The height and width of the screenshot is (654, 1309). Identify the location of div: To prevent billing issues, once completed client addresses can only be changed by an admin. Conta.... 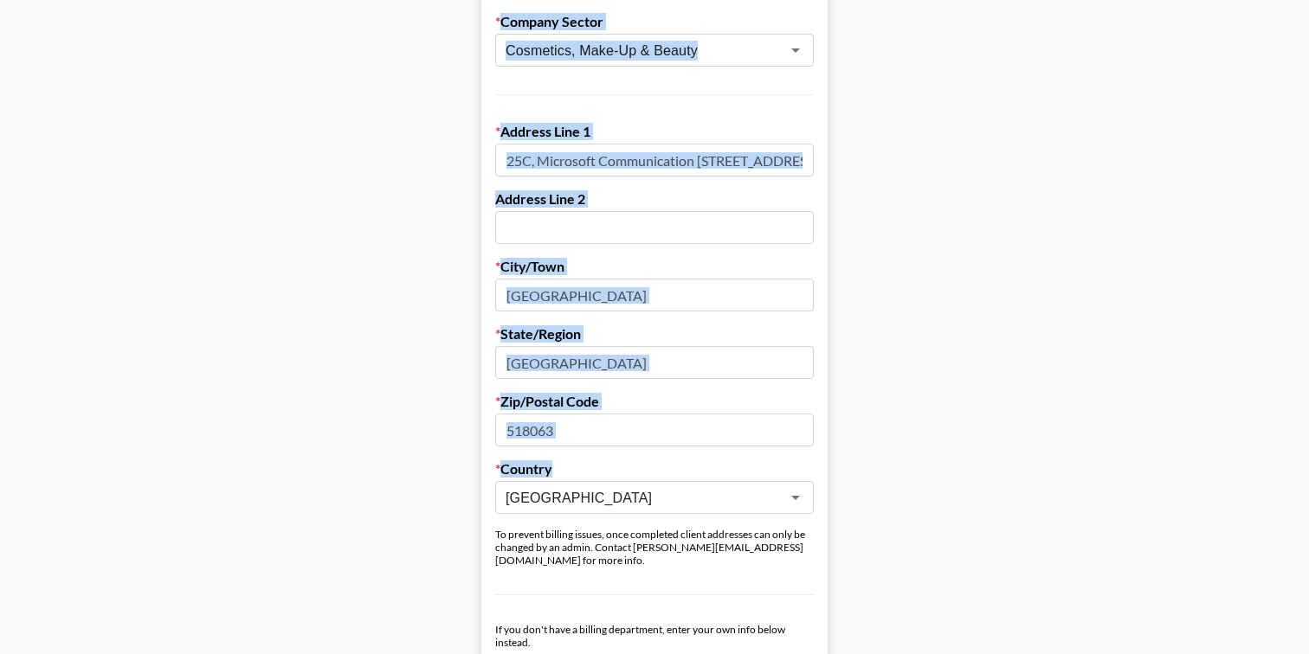
(654, 547).